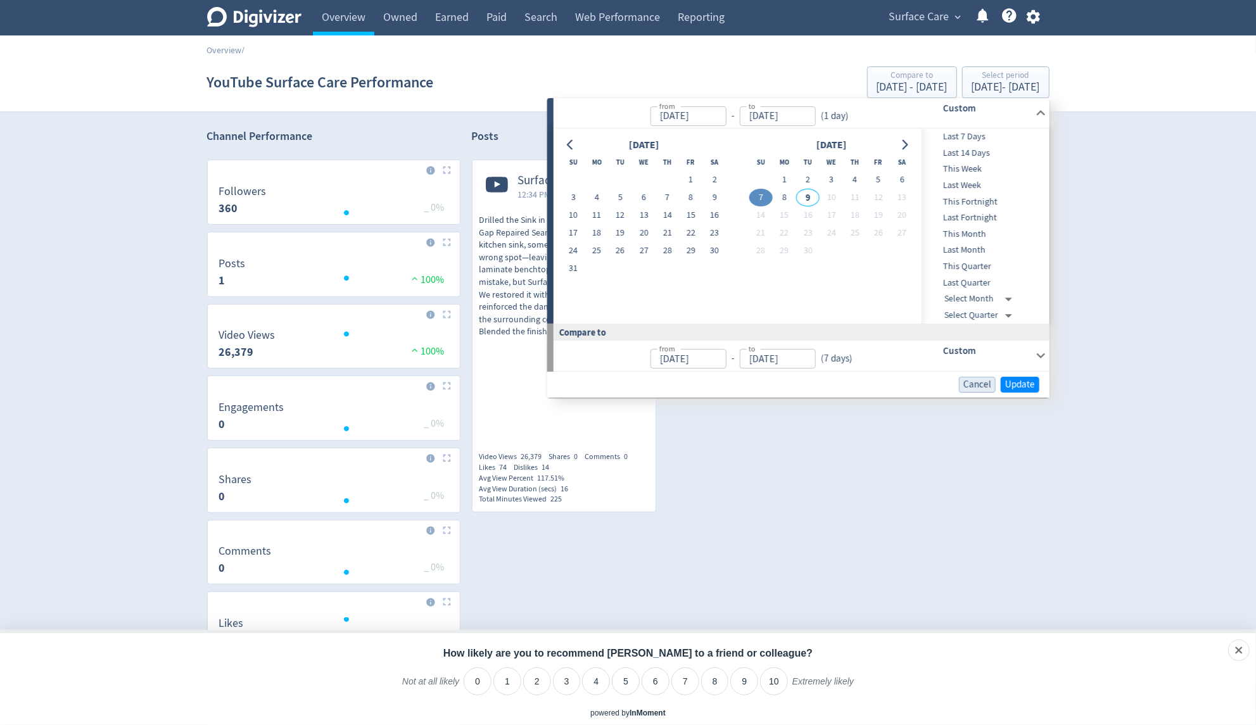 Image resolution: width=1256 pixels, height=725 pixels. Describe the element at coordinates (626, 682) in the screenshot. I see `li: 5` at that location.